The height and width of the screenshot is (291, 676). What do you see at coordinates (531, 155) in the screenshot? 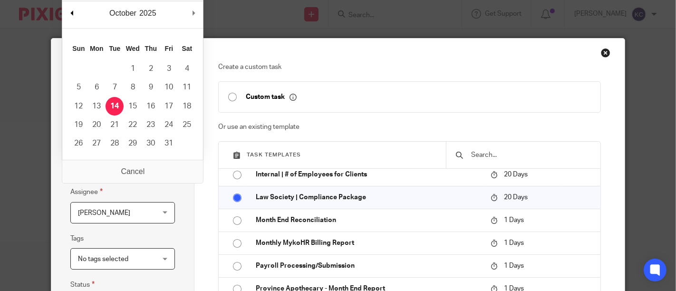
I see `input: Search...` at bounding box center [531, 155].